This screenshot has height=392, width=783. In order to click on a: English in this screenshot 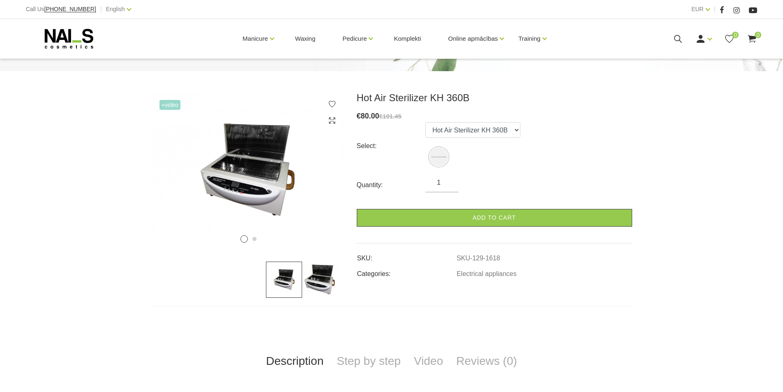, I will do `click(116, 9)`.